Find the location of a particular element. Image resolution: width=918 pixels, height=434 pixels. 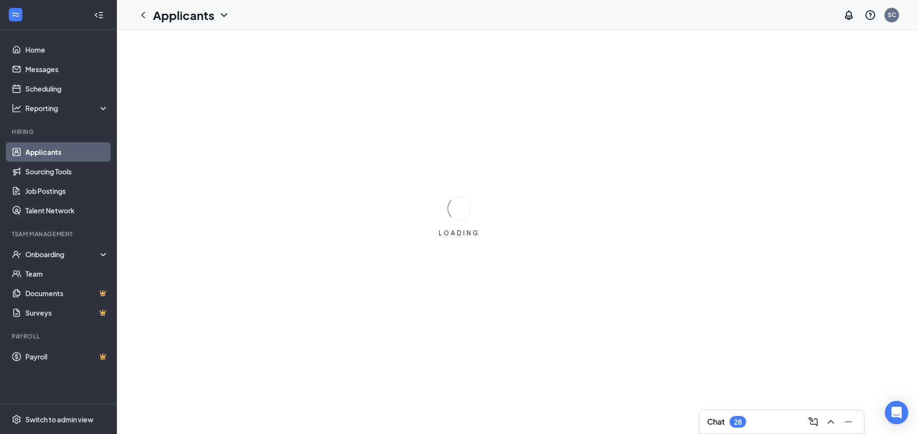

svg: ChevronDown is located at coordinates (224, 15).